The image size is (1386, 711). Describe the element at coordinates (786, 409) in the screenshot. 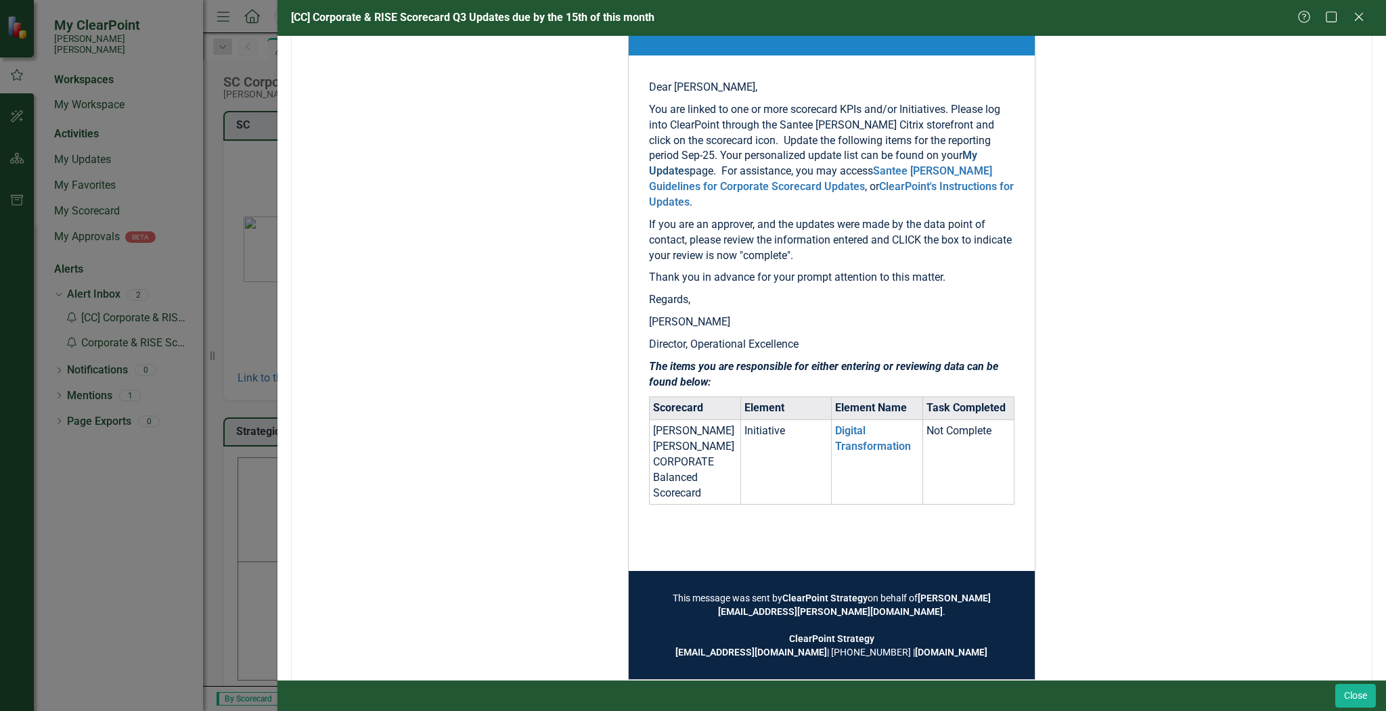

I see `th: Element` at that location.